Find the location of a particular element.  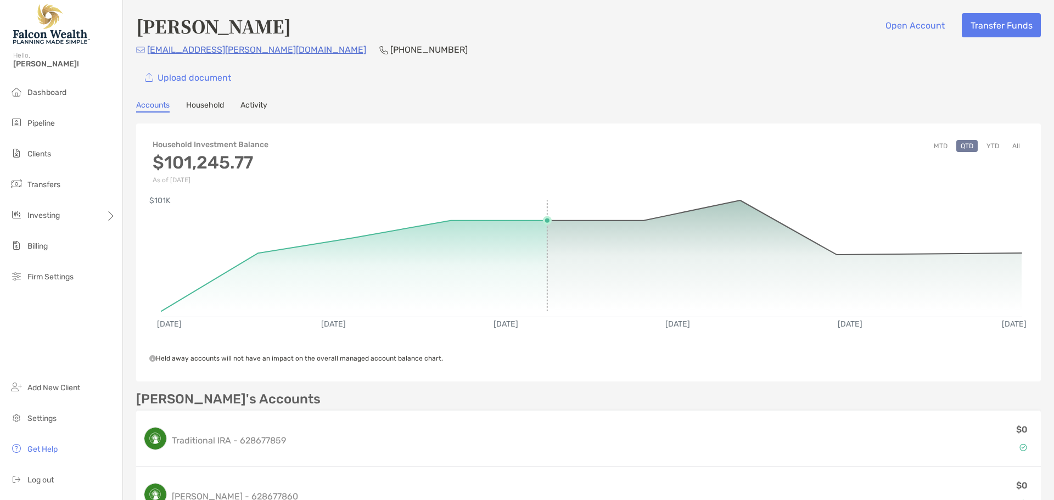

span: Held away accounts will not have an impact on the overall managed account balance chart. is located at coordinates (296, 359).